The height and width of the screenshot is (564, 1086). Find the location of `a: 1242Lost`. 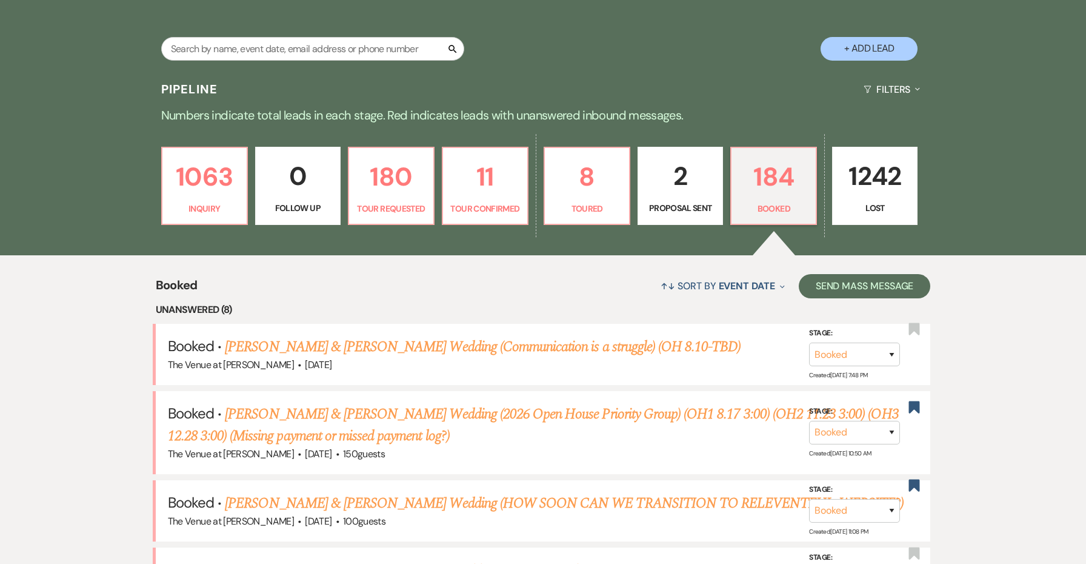

a: 1242Lost is located at coordinates (875, 186).